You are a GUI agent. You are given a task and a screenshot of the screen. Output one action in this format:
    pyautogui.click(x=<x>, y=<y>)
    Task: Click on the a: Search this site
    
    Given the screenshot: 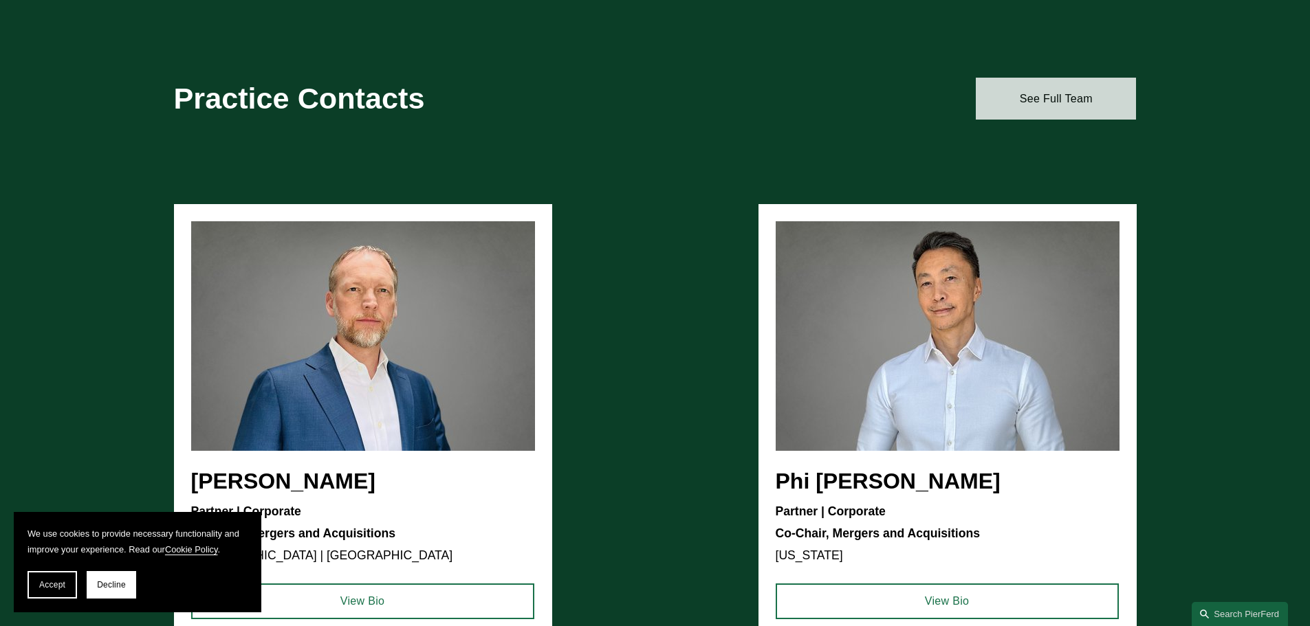 What is the action you would take?
    pyautogui.click(x=1240, y=614)
    